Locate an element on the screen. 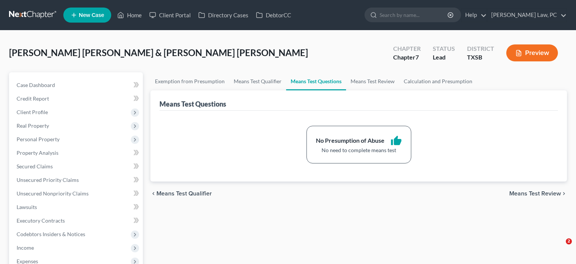 The image size is (576, 264). a: Case Dashboard is located at coordinates (77, 85).